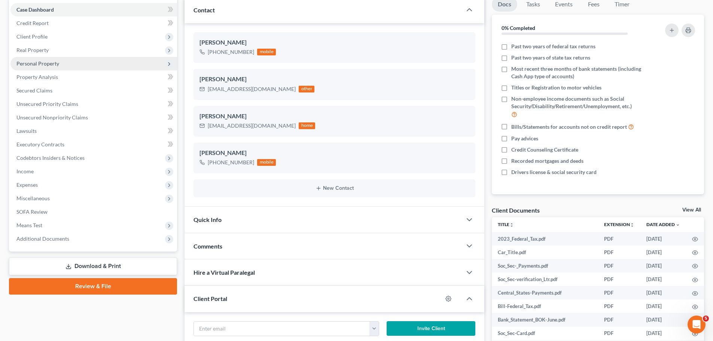 The height and width of the screenshot is (341, 713). I want to click on a: View All, so click(691, 210).